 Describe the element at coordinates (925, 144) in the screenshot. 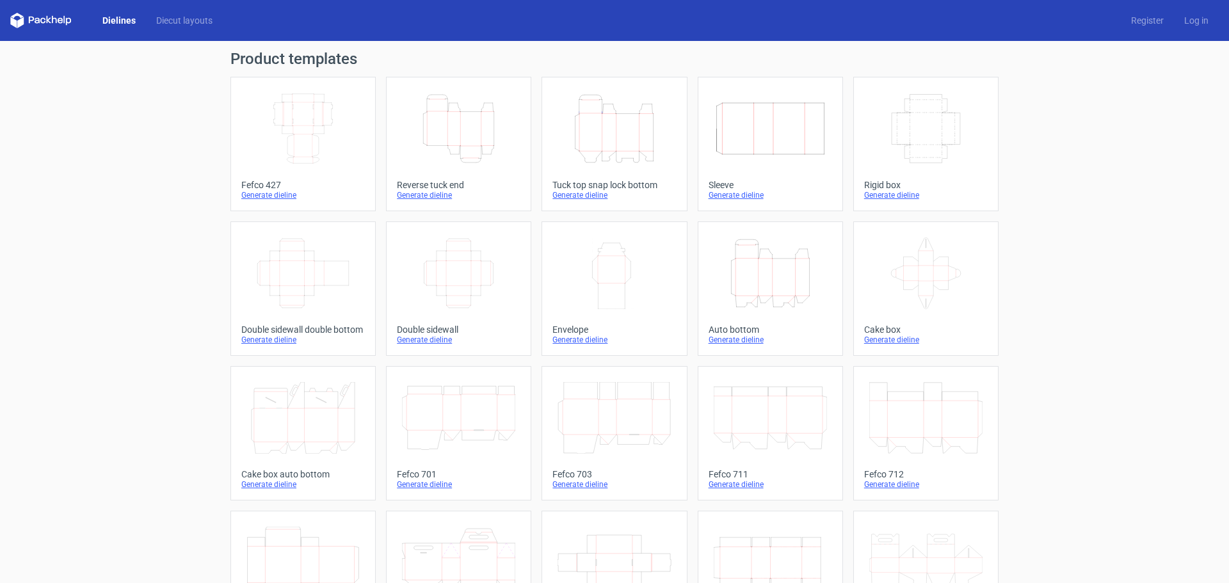

I see `a: Rigid boxGenerate dieline` at that location.